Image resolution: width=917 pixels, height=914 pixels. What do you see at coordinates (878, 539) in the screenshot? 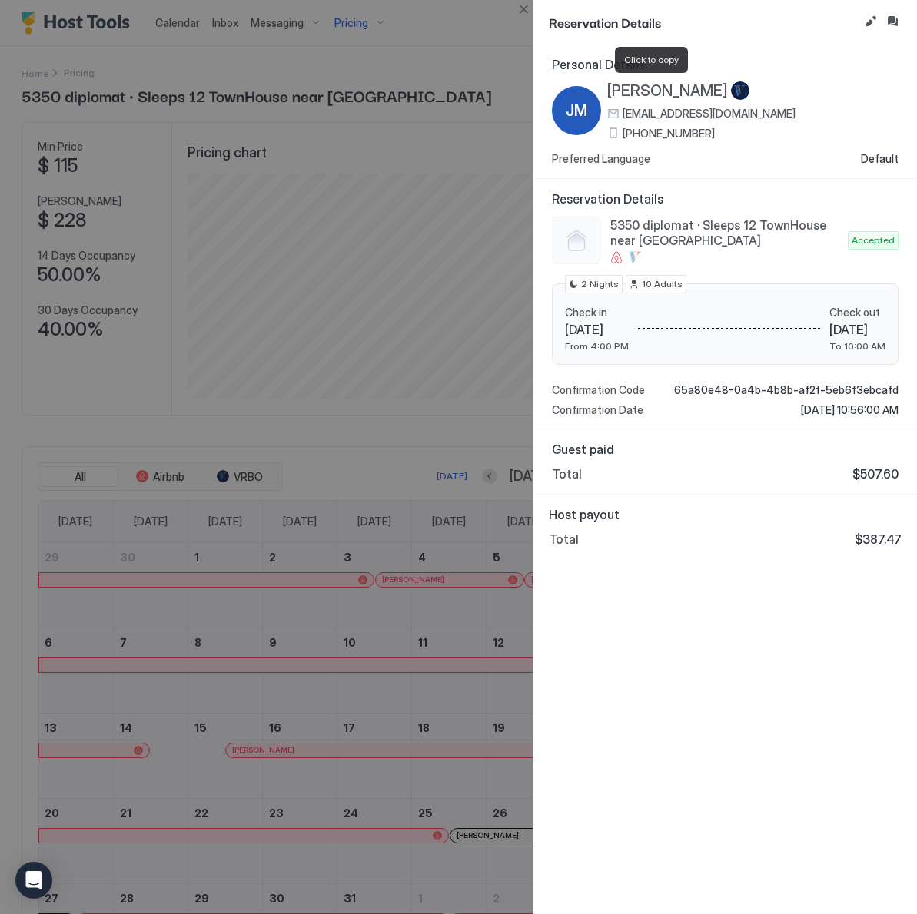
I see `span: $387.47` at bounding box center [878, 539].